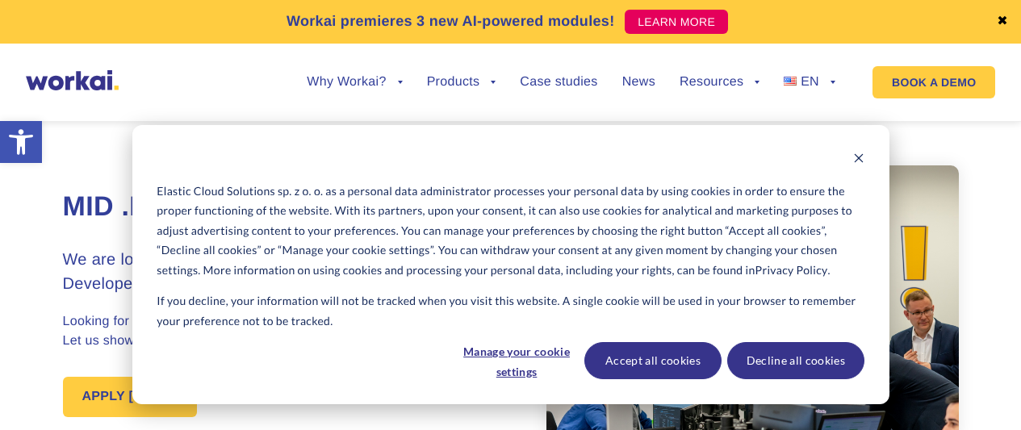  Describe the element at coordinates (461, 82) in the screenshot. I see `a: Products` at that location.